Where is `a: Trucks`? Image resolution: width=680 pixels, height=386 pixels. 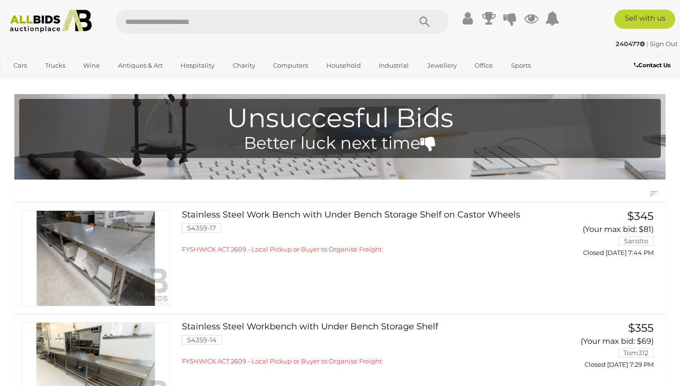
a: Trucks is located at coordinates (55, 65).